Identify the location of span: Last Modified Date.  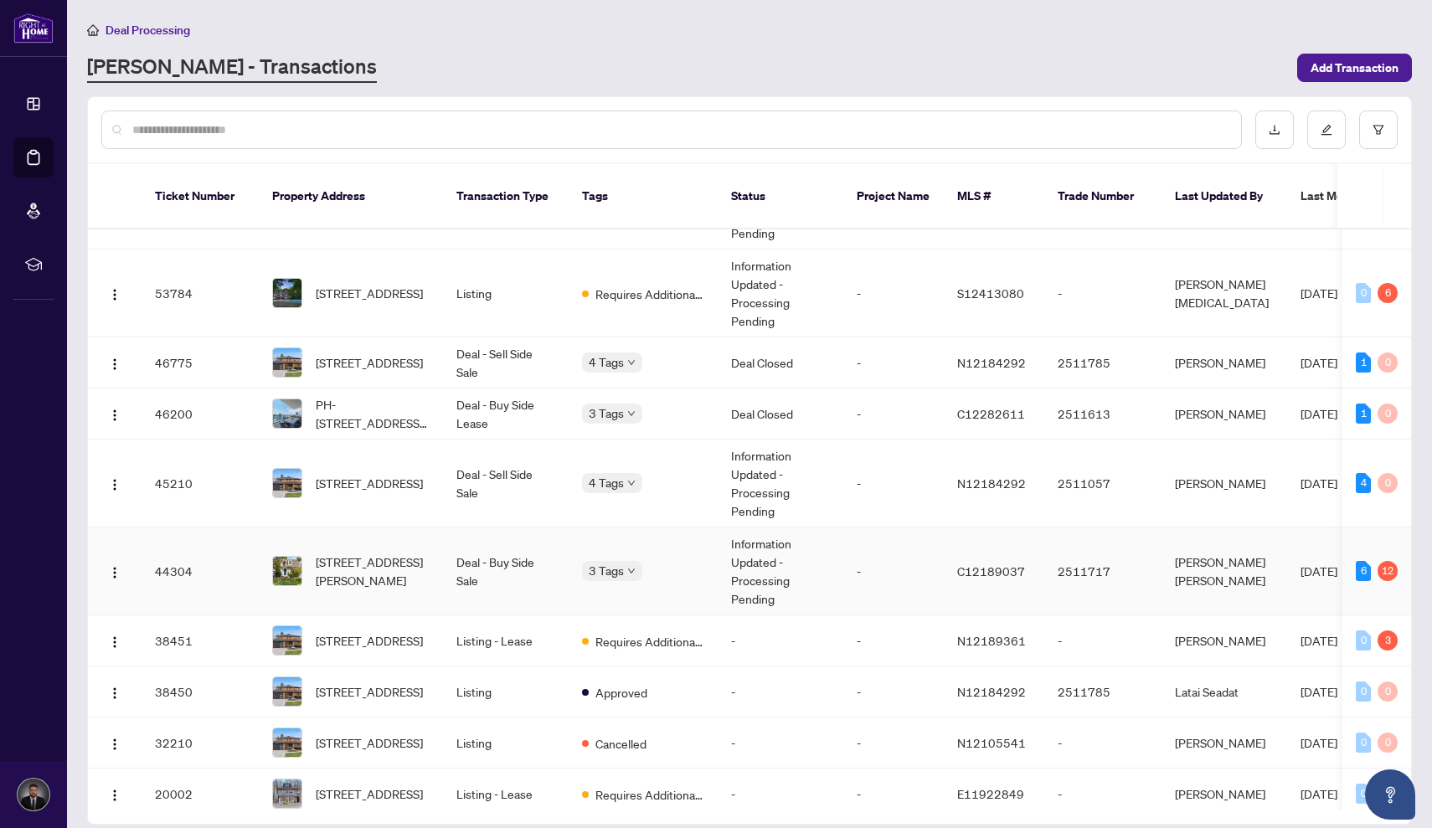
(1351, 196).